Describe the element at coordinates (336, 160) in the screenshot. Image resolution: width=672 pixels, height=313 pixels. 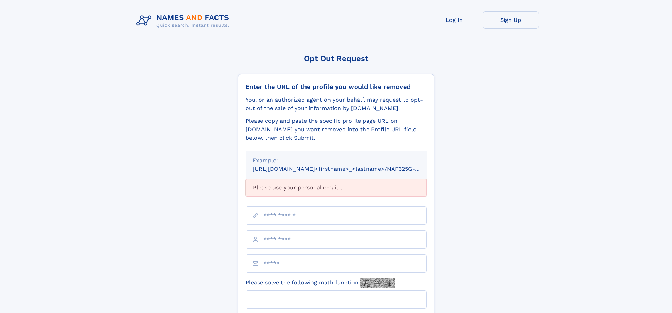
I see `div: Example:` at that location.